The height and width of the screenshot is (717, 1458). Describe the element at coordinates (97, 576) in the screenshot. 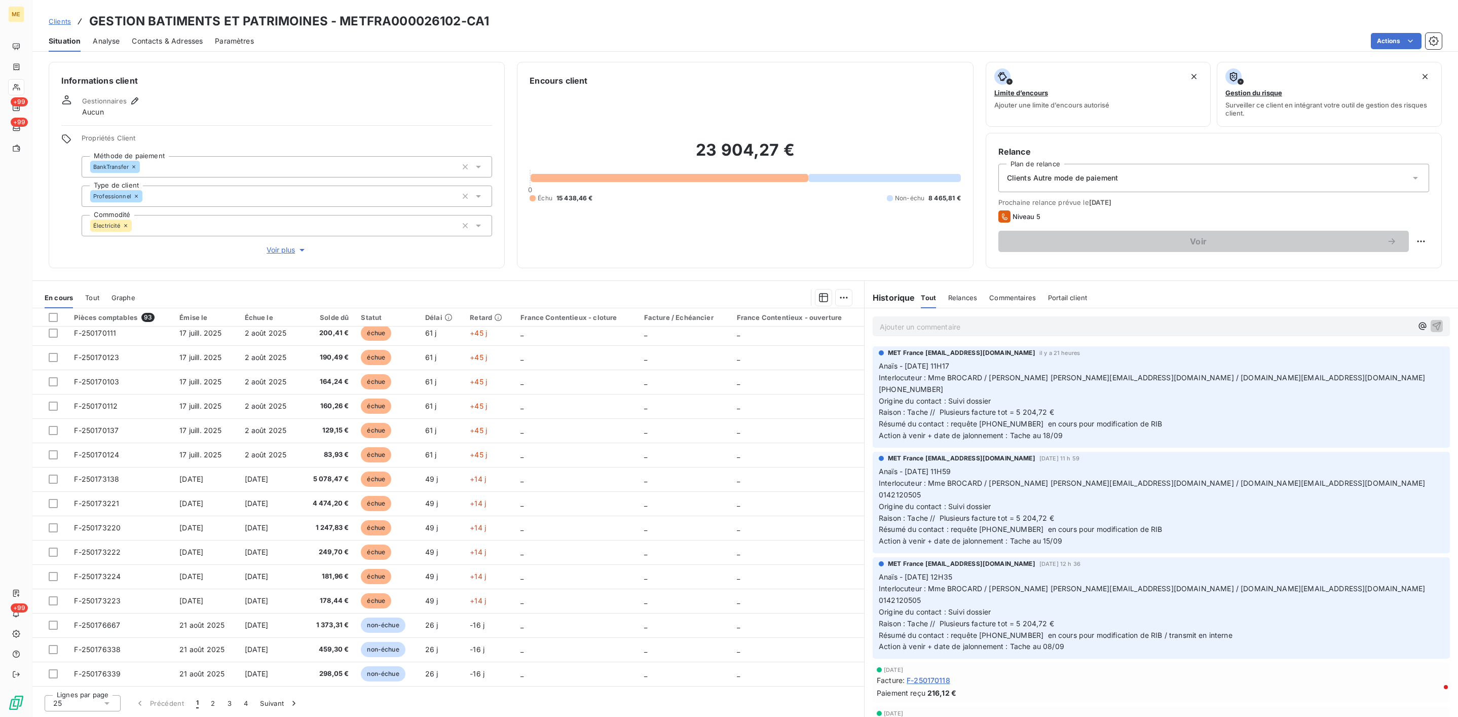

I see `span: F-250173224` at that location.